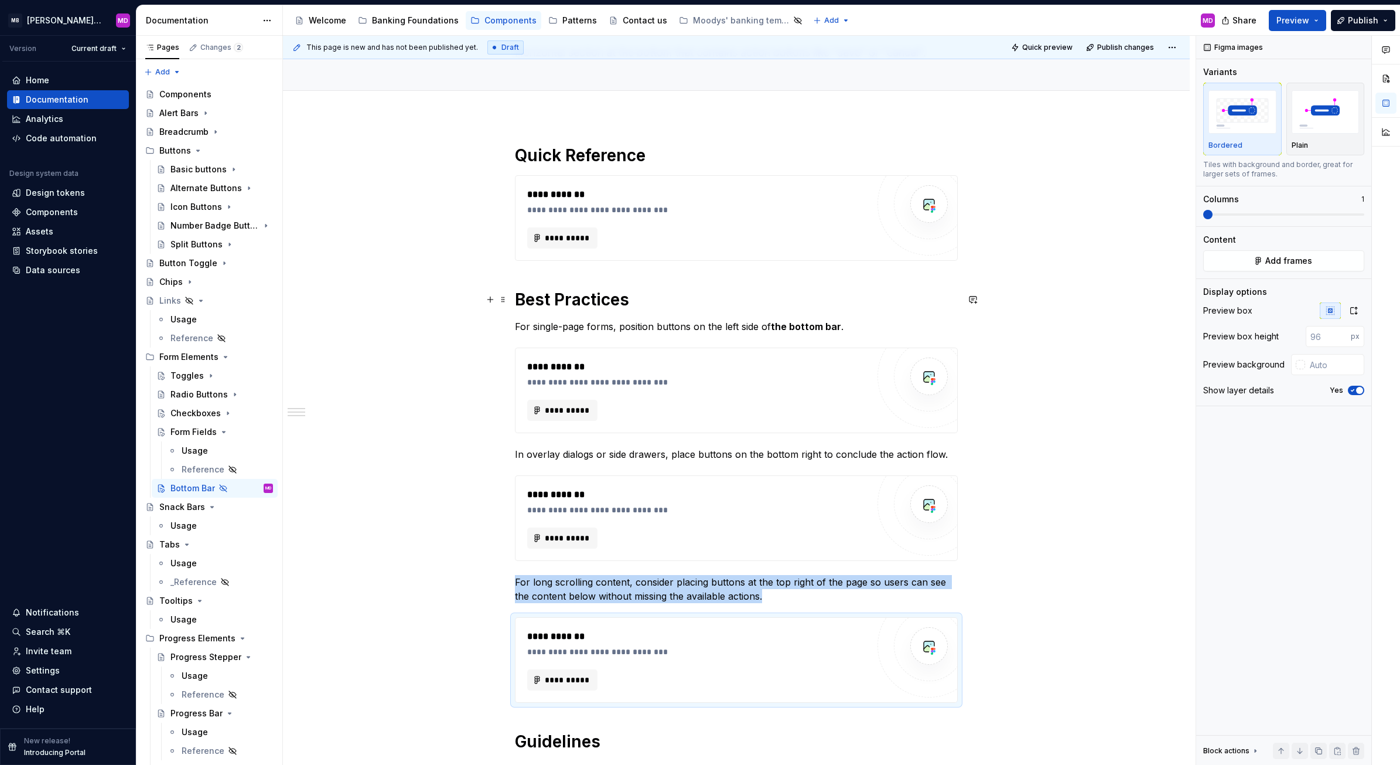  What do you see at coordinates (1243, 119) in the screenshot?
I see `button: placeholderBordered` at bounding box center [1243, 119].